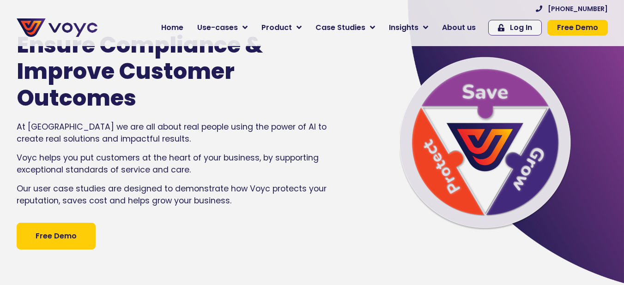 This screenshot has width=624, height=285. What do you see at coordinates (175, 164) in the screenshot?
I see `p: Voyc helps you put customers at the heart of your business, by supporting exceptional standards o...` at bounding box center [175, 164].